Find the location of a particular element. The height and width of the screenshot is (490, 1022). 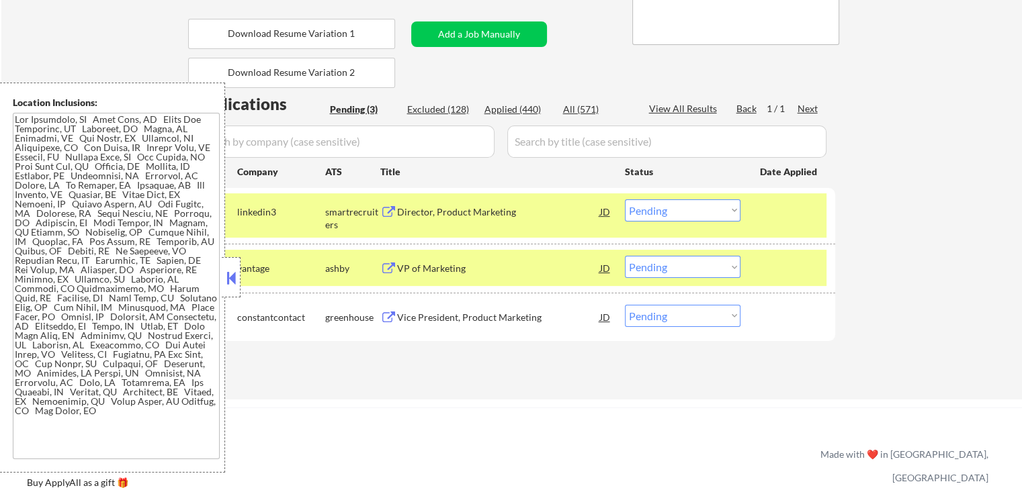

div: linkedin3 is located at coordinates (281, 212).